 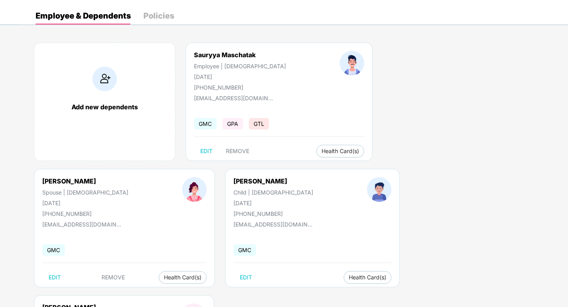 What do you see at coordinates (233, 124) in the screenshot?
I see `span: GPA` at bounding box center [233, 124].